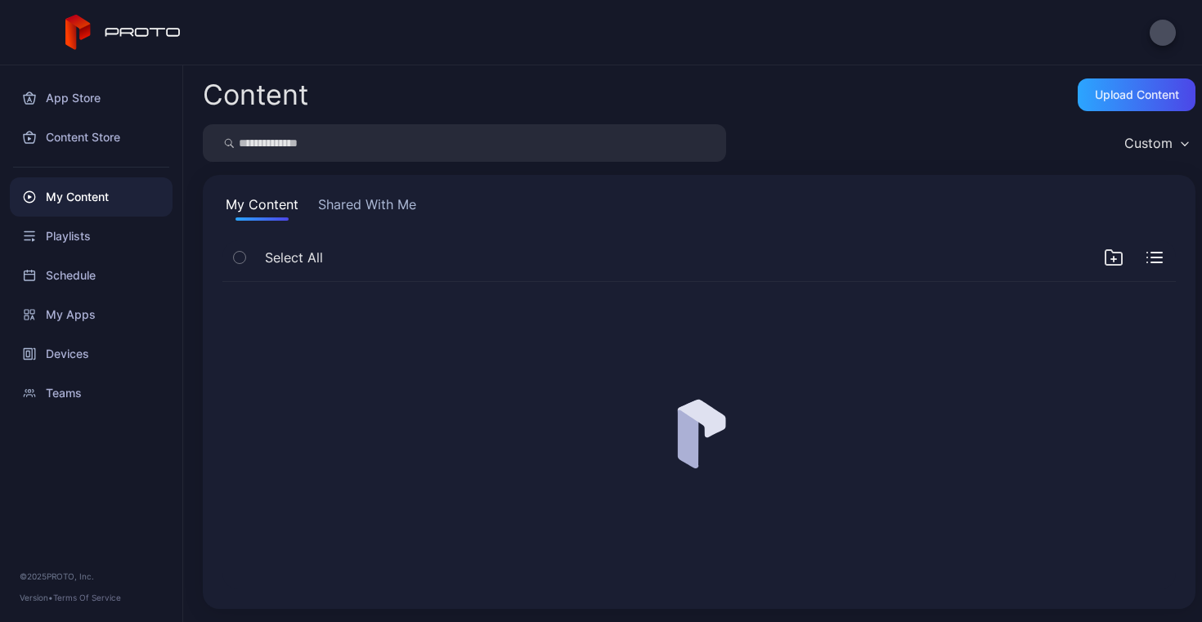 This screenshot has height=622, width=1202. What do you see at coordinates (91, 354) in the screenshot?
I see `div: Devices` at bounding box center [91, 354].